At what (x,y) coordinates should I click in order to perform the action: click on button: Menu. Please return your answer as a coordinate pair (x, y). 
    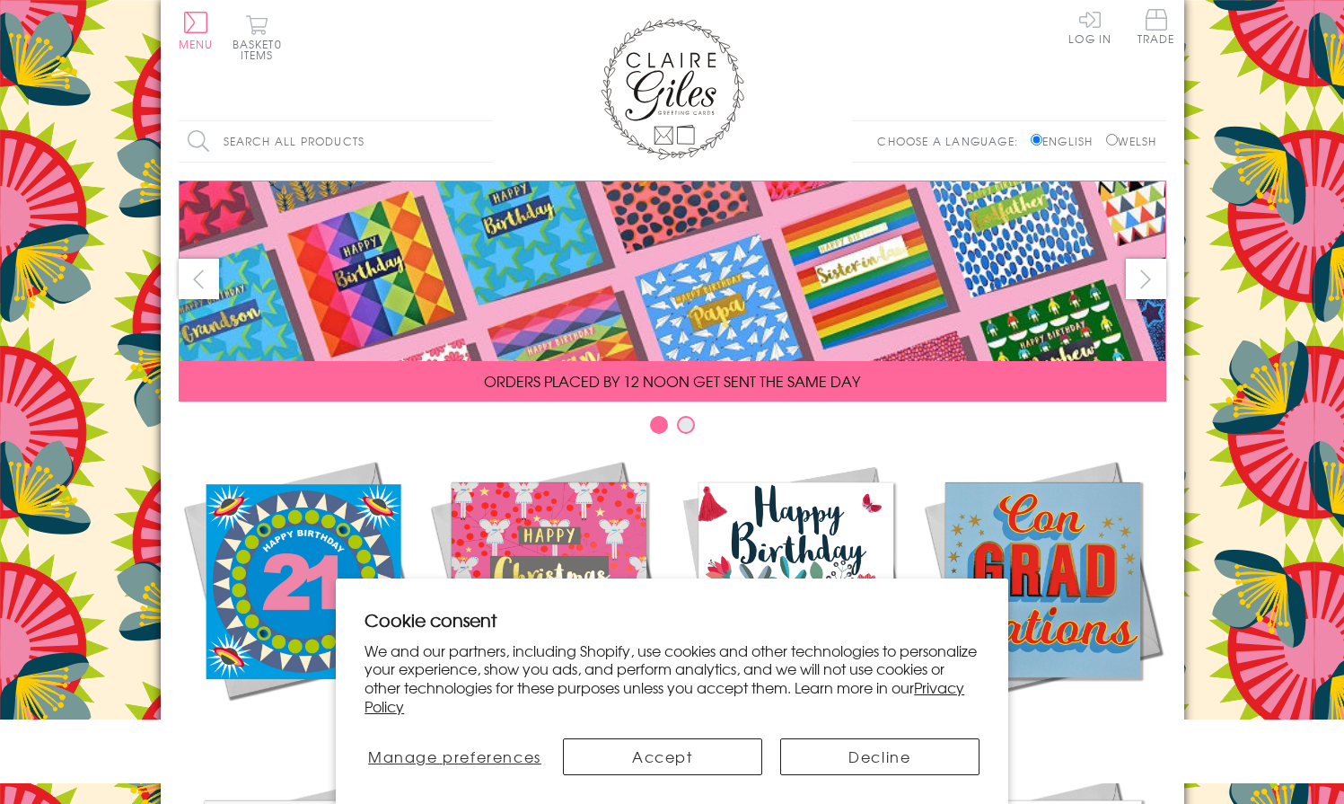
    Looking at the image, I should click on (196, 31).